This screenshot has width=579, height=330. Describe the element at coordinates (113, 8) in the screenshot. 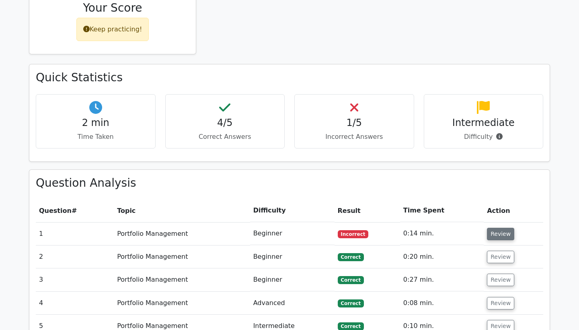

I see `h3: Your Score` at that location.